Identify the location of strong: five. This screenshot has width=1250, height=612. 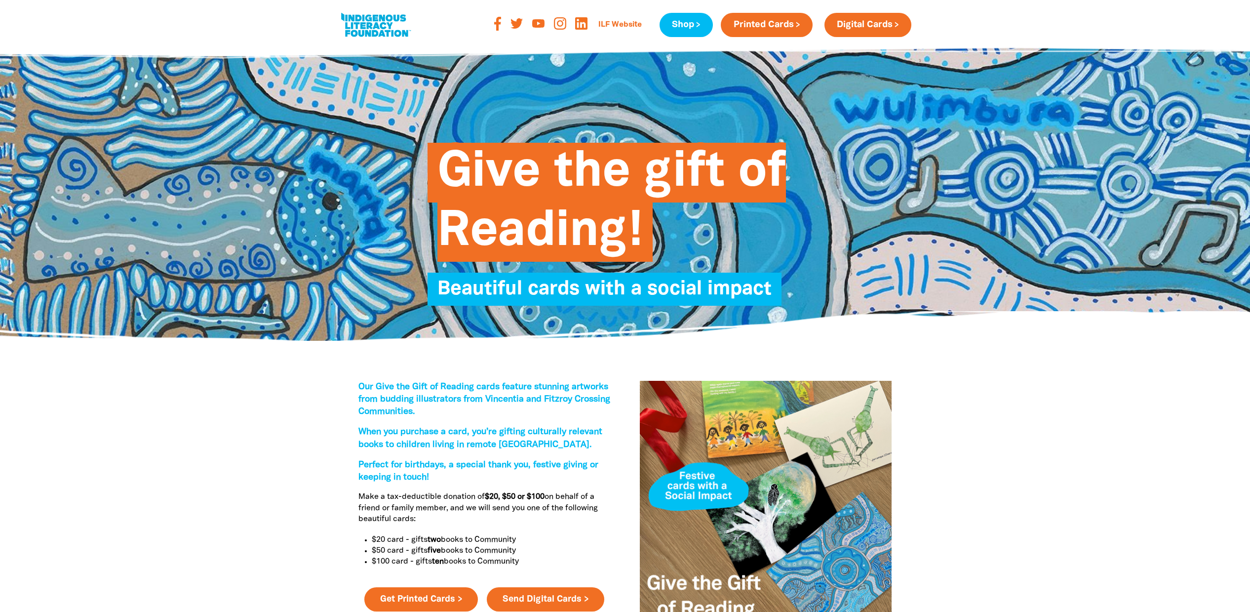
(434, 550).